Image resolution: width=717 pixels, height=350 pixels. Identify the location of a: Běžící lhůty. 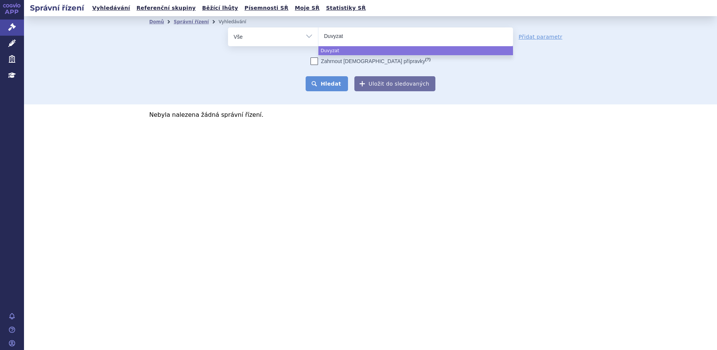
(220, 8).